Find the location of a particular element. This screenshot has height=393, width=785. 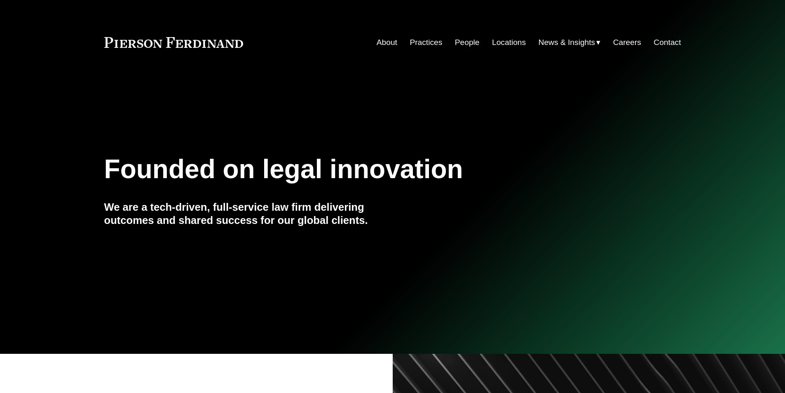

h1: Founded on legal innovation is located at coordinates (344, 169).